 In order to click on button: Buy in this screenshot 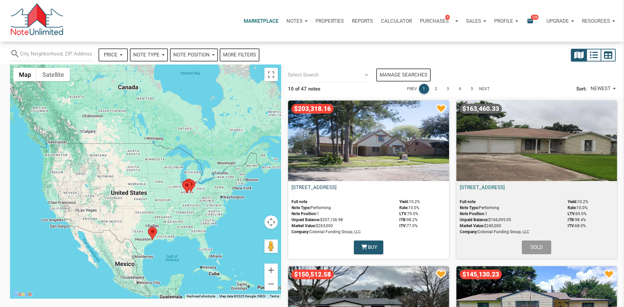, I will do `click(369, 247)`.